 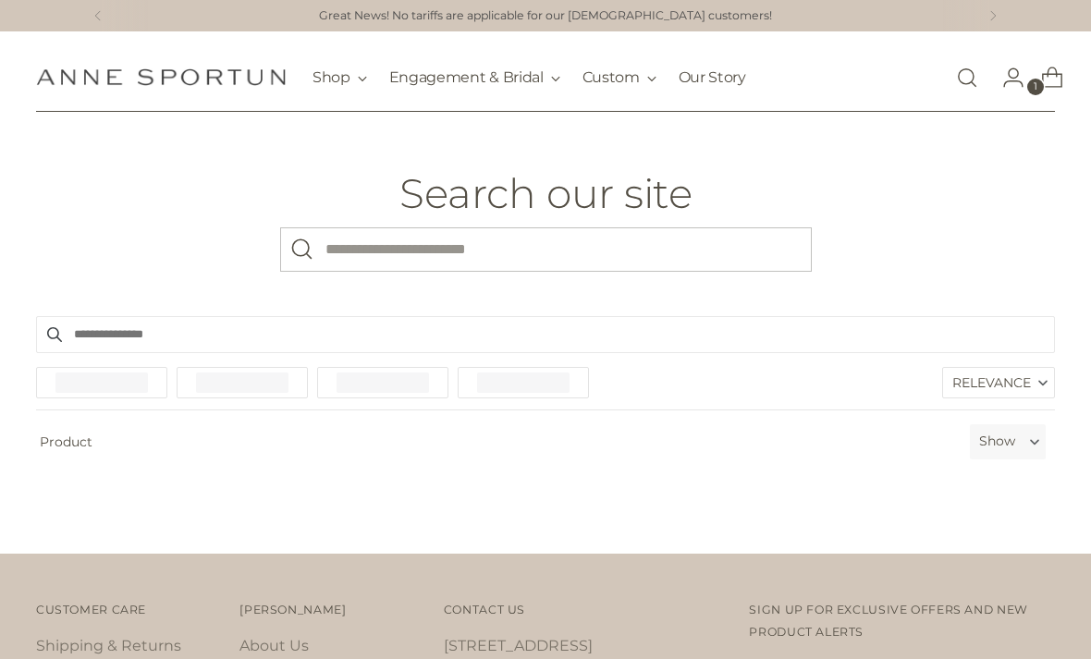 I want to click on input: Search products, so click(x=546, y=335).